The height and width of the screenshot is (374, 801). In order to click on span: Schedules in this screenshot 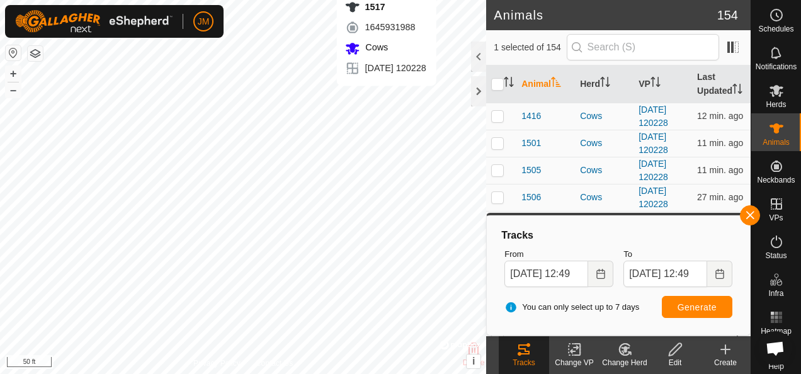, I will do `click(776, 29)`.